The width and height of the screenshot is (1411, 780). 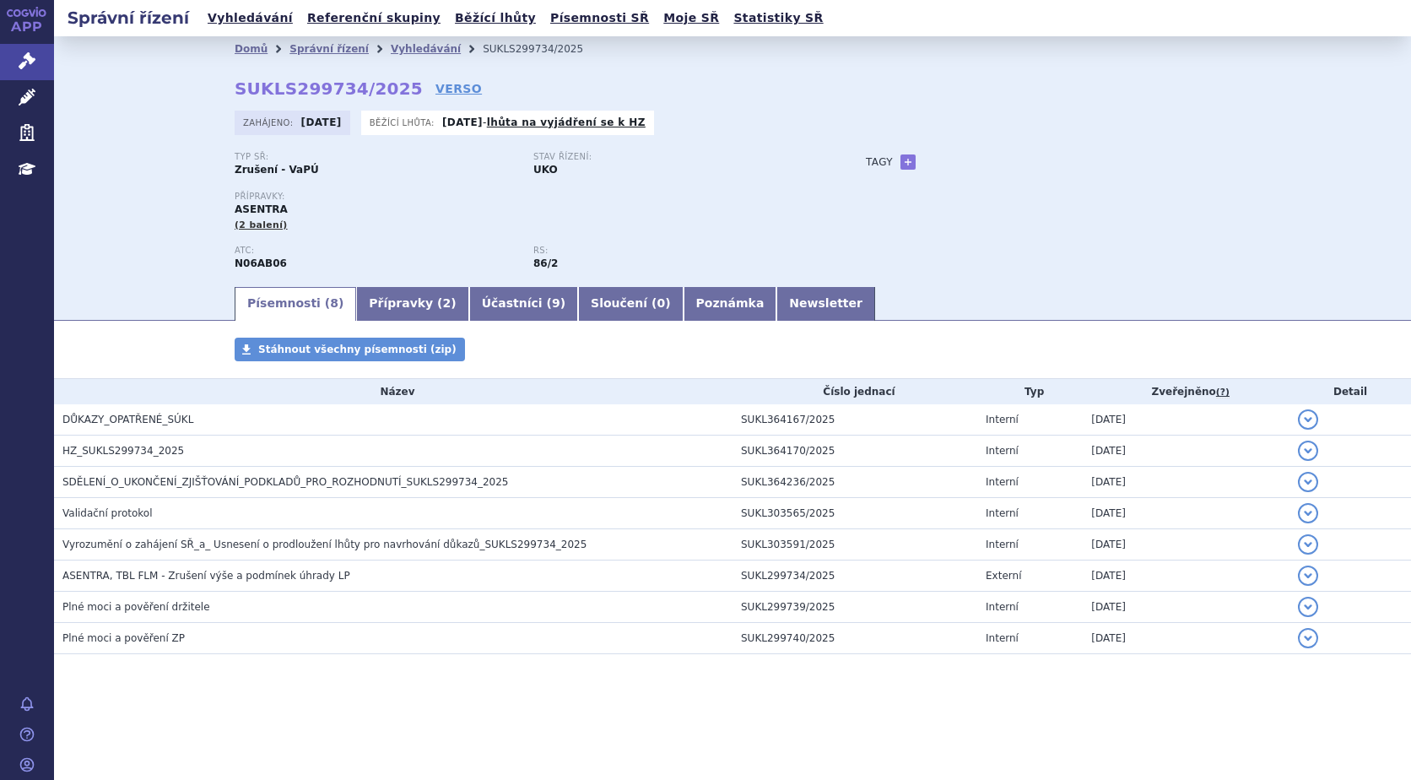 What do you see at coordinates (855, 576) in the screenshot?
I see `td: SUKL299734/2025` at bounding box center [855, 576].